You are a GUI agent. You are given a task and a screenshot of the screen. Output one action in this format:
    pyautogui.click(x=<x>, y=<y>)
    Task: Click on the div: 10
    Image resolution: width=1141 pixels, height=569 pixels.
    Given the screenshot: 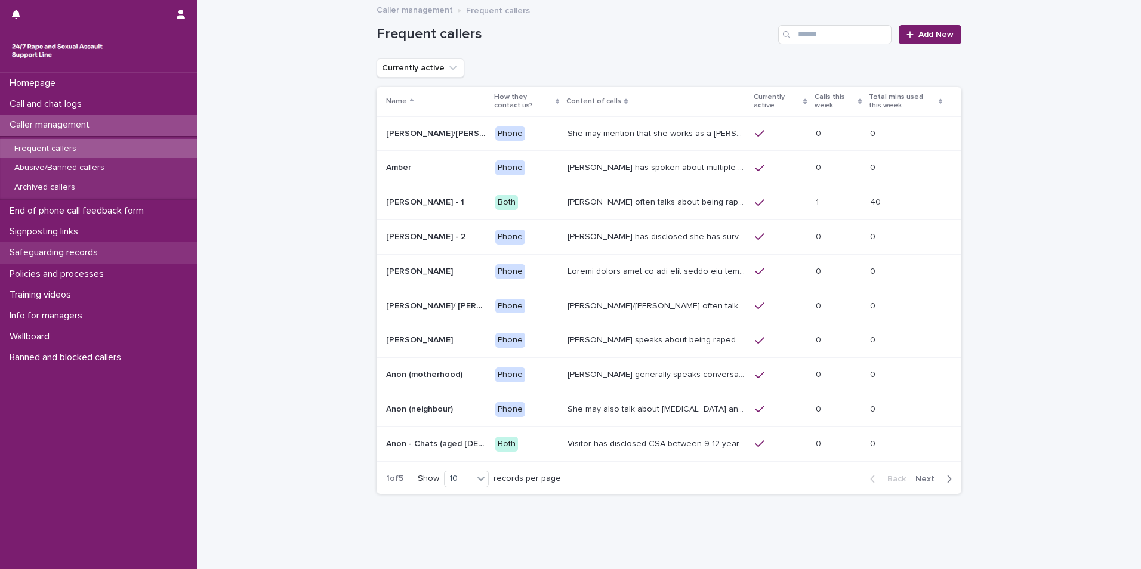 What is the action you would take?
    pyautogui.click(x=459, y=478)
    